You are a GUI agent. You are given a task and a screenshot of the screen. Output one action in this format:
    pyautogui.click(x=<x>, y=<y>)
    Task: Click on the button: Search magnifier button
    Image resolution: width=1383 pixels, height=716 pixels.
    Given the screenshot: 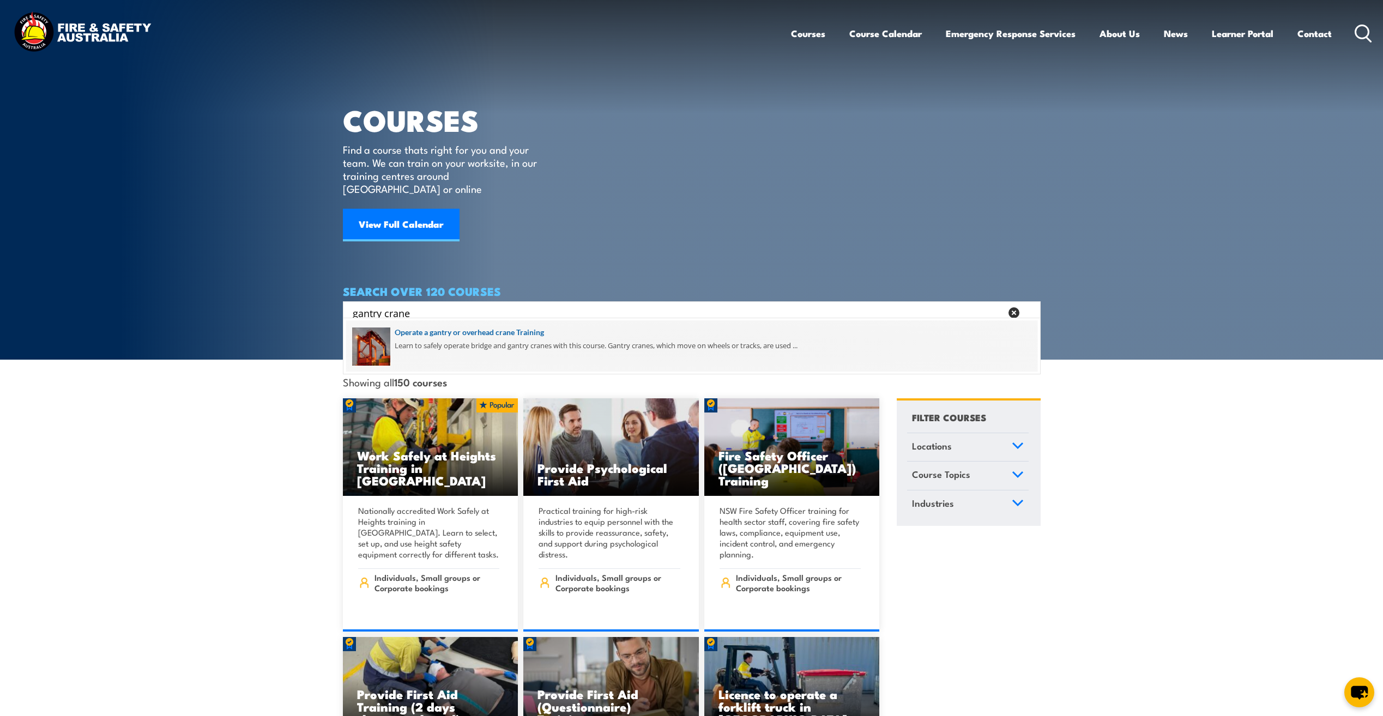 What is the action you would take?
    pyautogui.click(x=1029, y=313)
    